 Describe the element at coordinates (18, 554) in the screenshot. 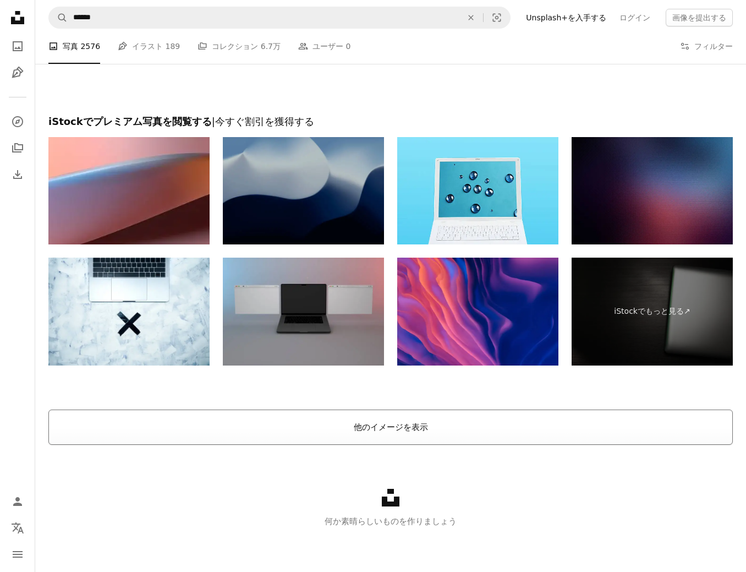

I see `button: メニュー` at that location.